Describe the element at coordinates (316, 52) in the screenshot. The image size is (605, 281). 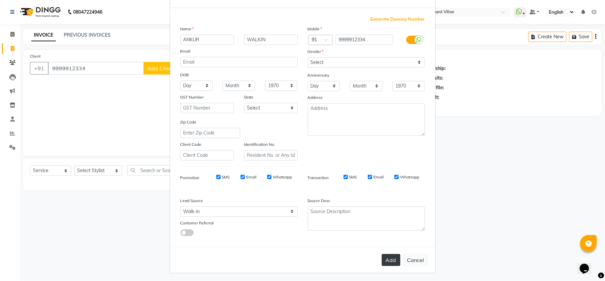
I see `label: Gender` at that location.